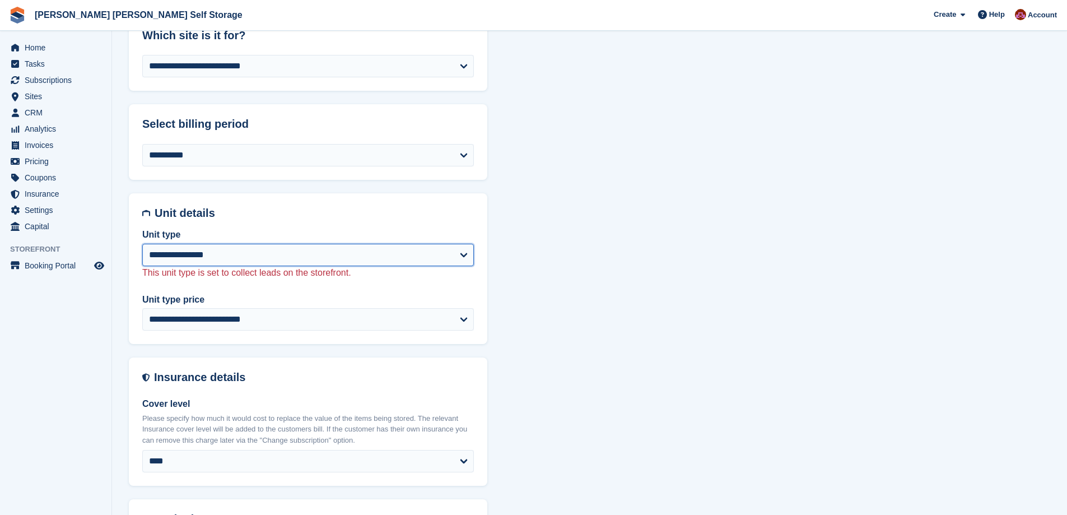  I want to click on span: CRM, so click(58, 113).